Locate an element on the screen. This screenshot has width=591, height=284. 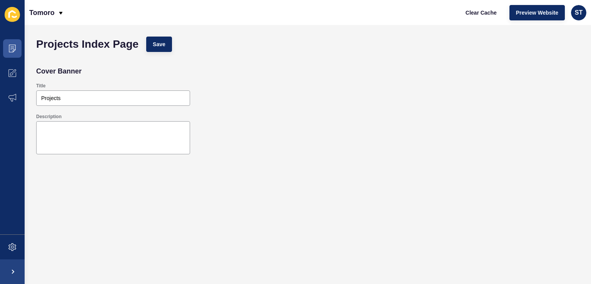
h1: Projects Index Page is located at coordinates (87, 44).